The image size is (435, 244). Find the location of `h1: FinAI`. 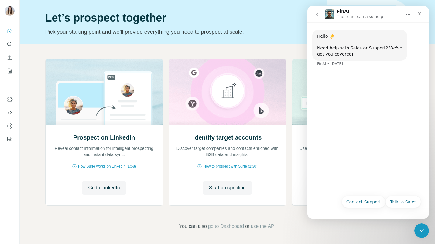

h1: FinAI is located at coordinates (36, 5).